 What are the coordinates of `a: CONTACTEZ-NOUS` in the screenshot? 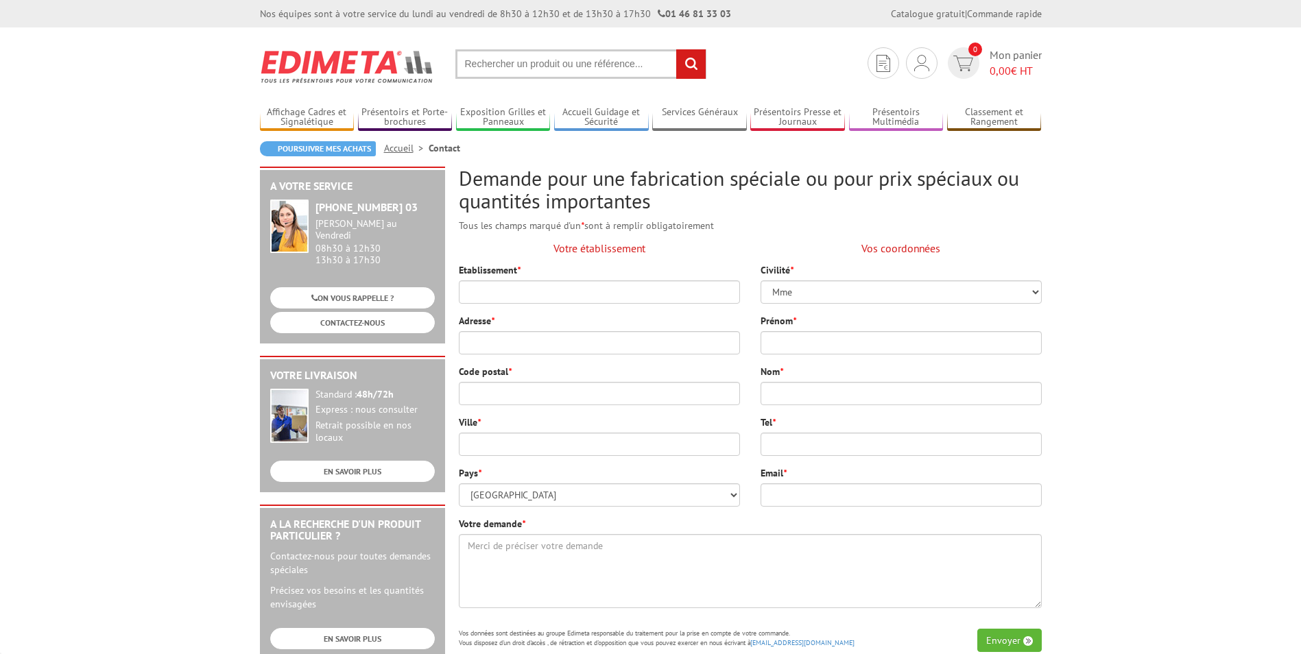 It's located at (352, 322).